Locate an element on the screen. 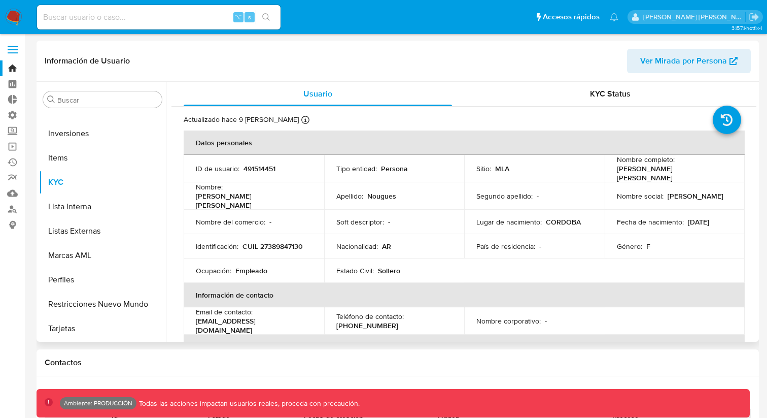 The height and width of the screenshot is (418, 767). button: Restricciones Nuevo Mundo is located at coordinates (102, 304).